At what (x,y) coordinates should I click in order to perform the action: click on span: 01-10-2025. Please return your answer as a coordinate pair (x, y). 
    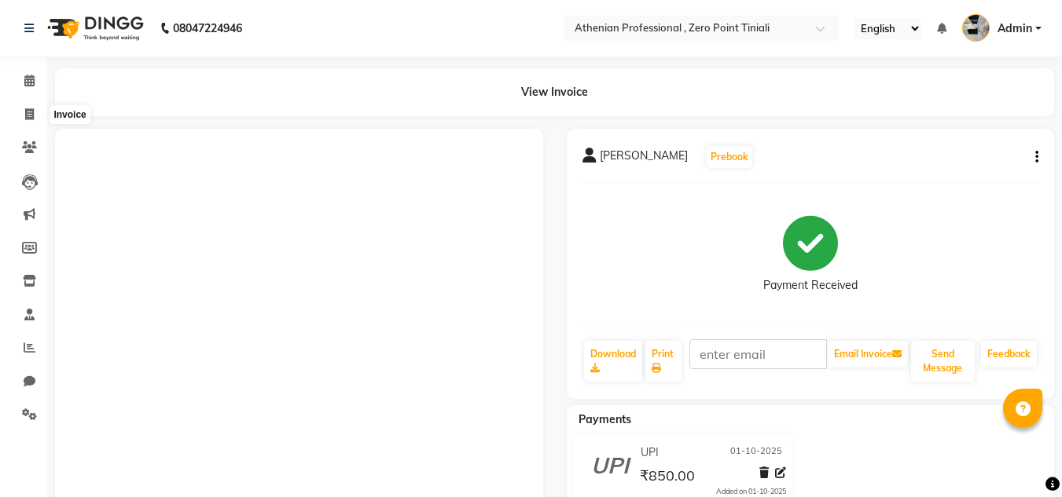
    Looking at the image, I should click on (756, 453).